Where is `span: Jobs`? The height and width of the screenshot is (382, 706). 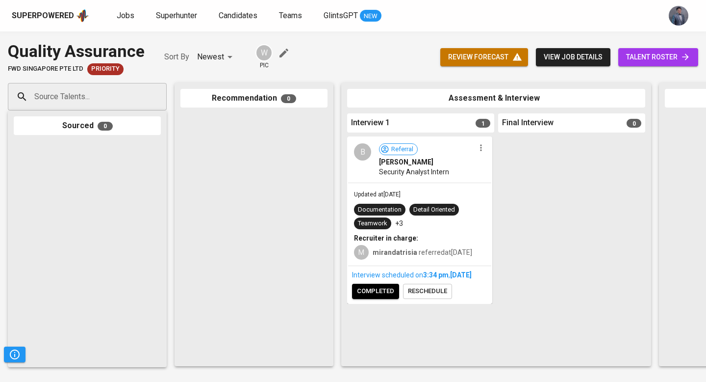
span: Jobs is located at coordinates (126, 15).